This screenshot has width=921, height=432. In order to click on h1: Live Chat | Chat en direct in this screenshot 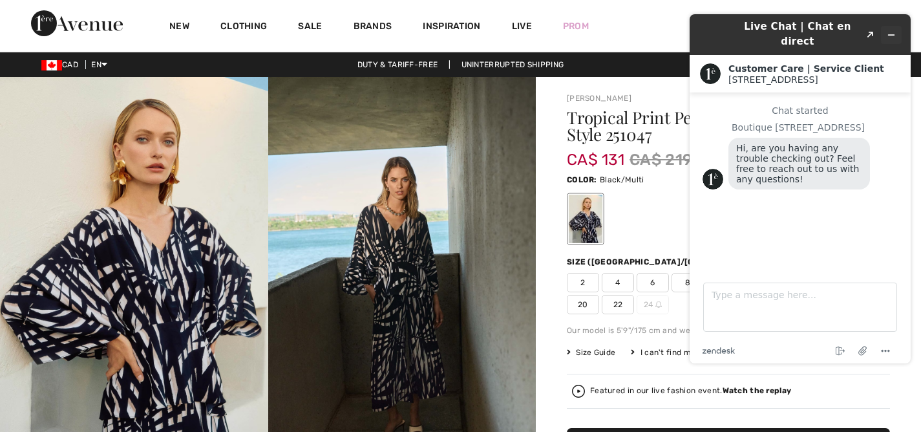, I will do `click(118, 30)`.